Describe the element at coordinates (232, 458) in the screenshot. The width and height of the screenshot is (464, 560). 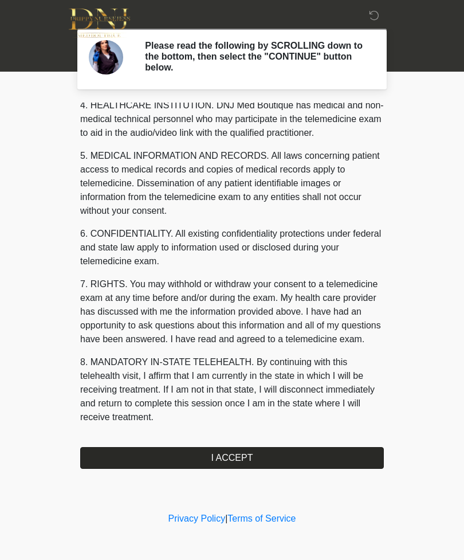
I see `button: I ACCEPT` at that location.